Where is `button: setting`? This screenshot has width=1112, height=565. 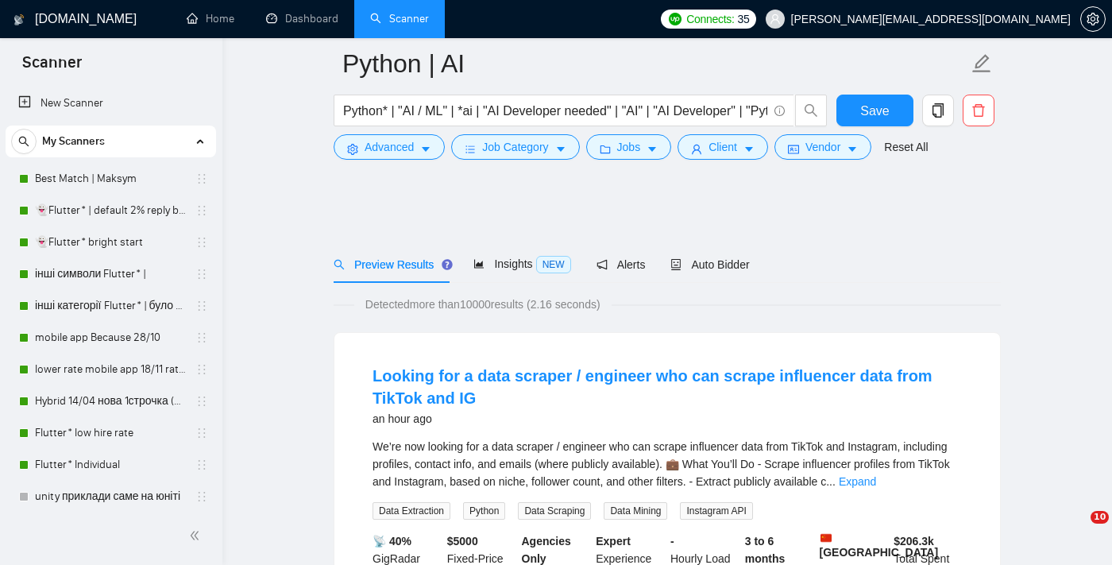
button: setting is located at coordinates (1093, 19).